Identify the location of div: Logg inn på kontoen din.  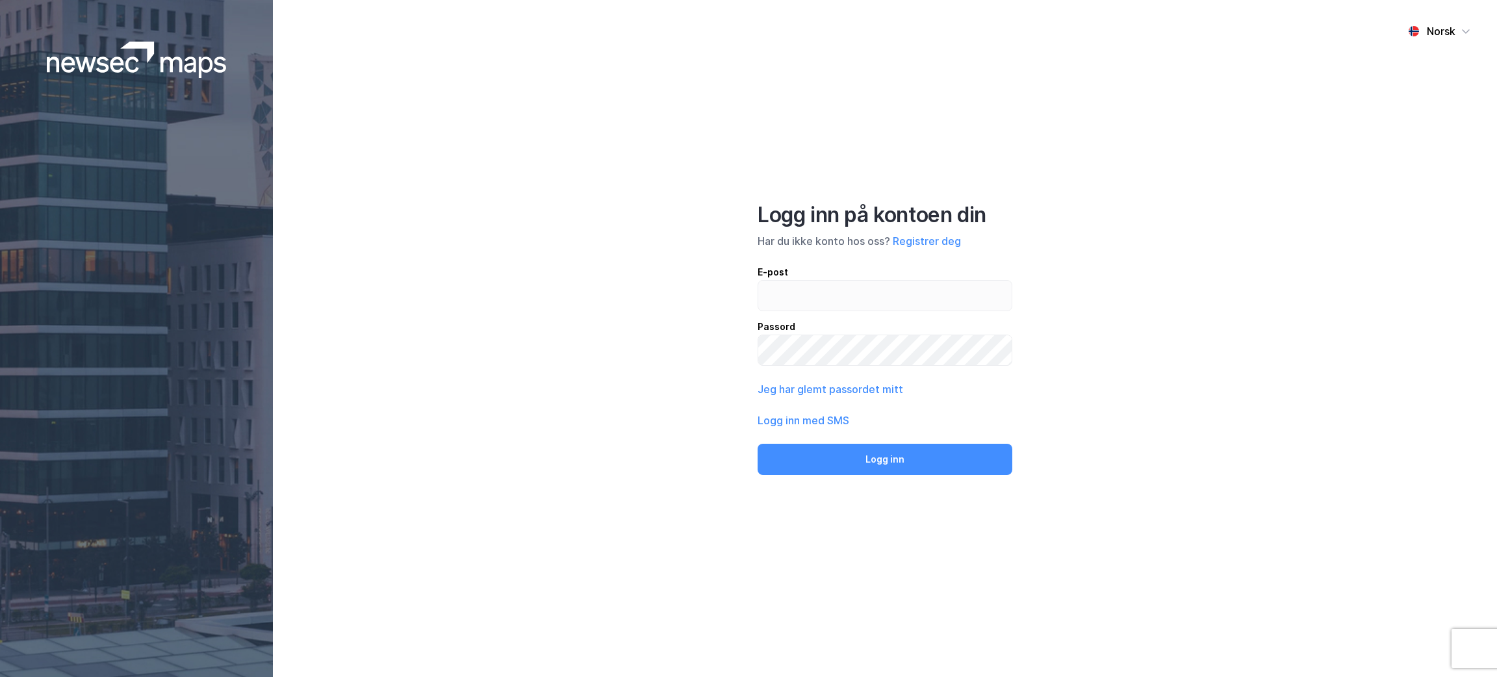
(885, 215).